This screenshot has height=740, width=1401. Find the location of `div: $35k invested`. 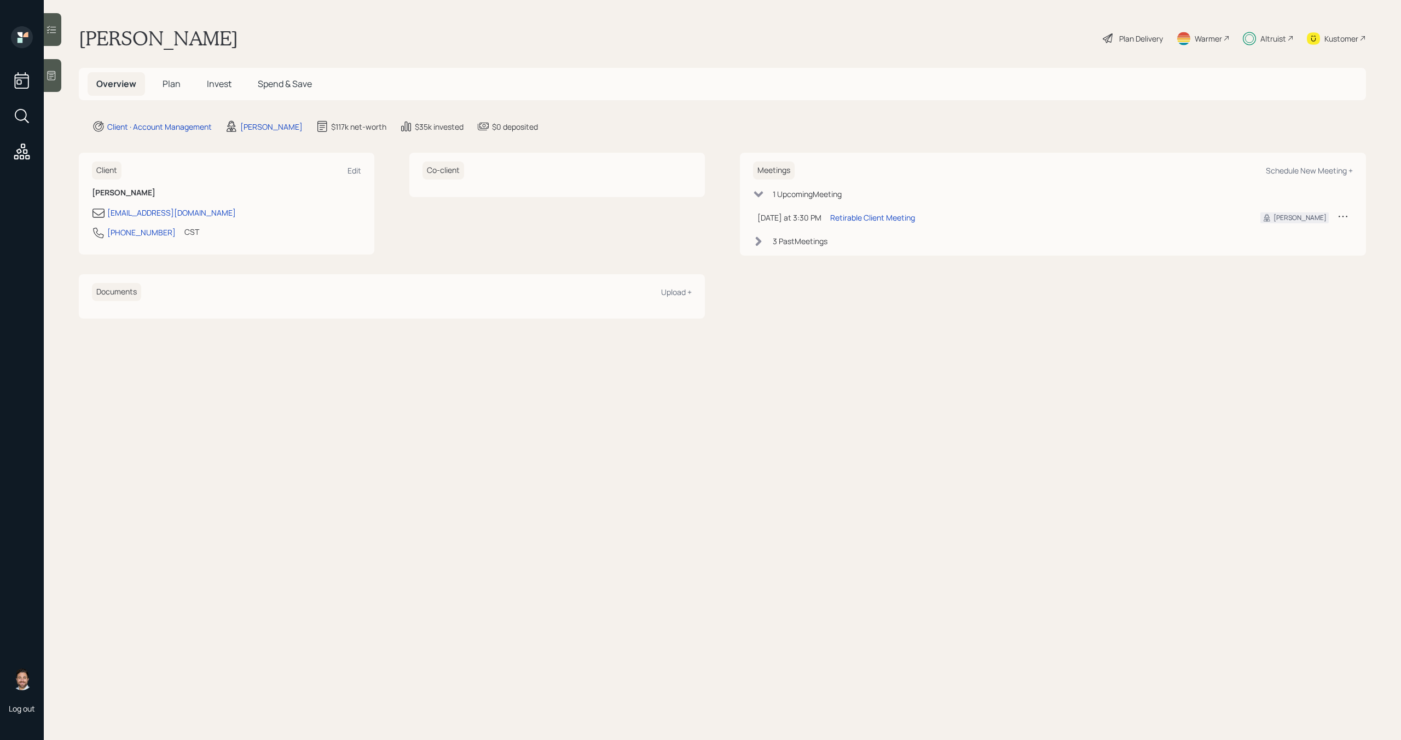

div: $35k invested is located at coordinates (439, 126).